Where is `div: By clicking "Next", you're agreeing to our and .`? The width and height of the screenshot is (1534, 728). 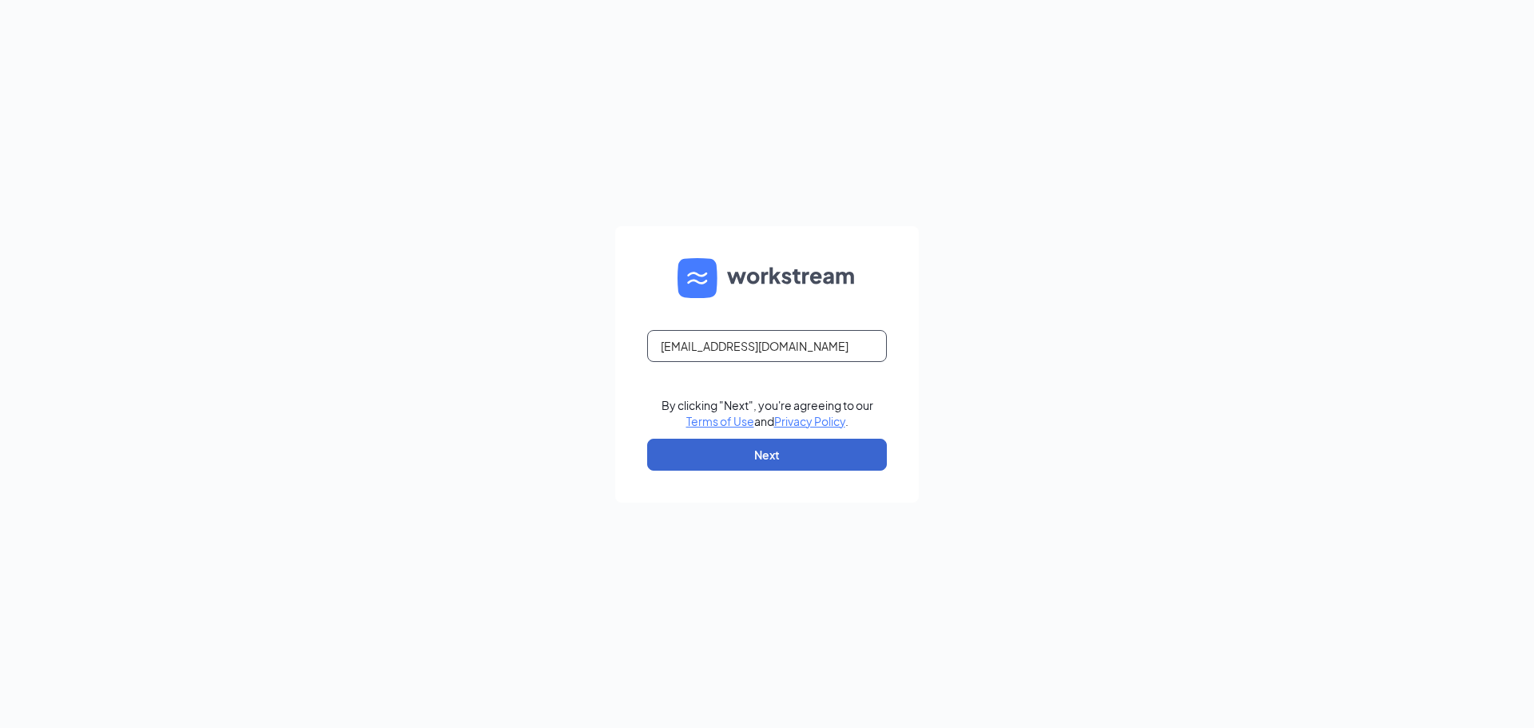 div: By clicking "Next", you're agreeing to our and . is located at coordinates (767, 413).